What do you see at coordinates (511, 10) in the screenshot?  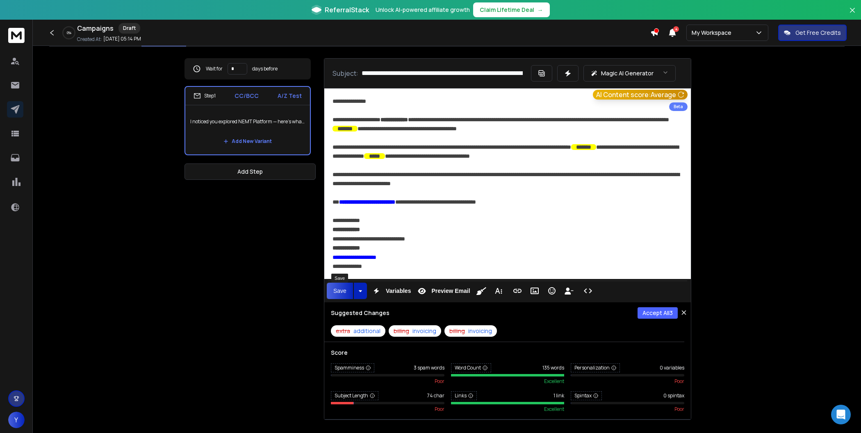 I see `button: Claim Lifetime Deal→` at bounding box center [511, 10].